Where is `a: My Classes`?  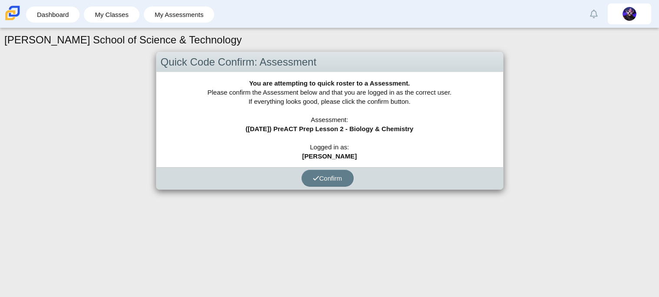
a: My Classes is located at coordinates (112, 14).